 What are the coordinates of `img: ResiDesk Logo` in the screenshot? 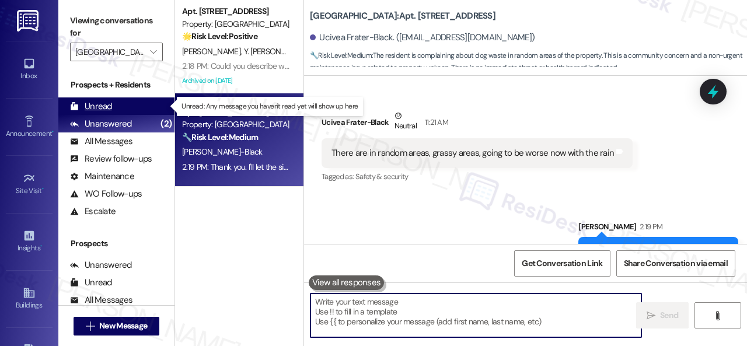 It's located at (29, 20).